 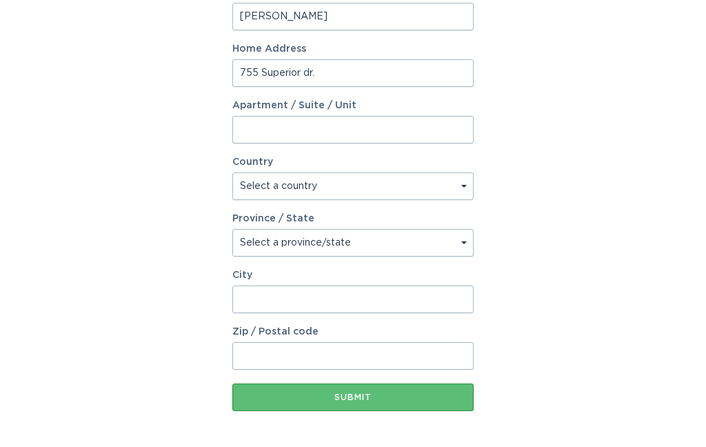 What do you see at coordinates (353, 275) in the screenshot?
I see `label: City` at bounding box center [353, 275].